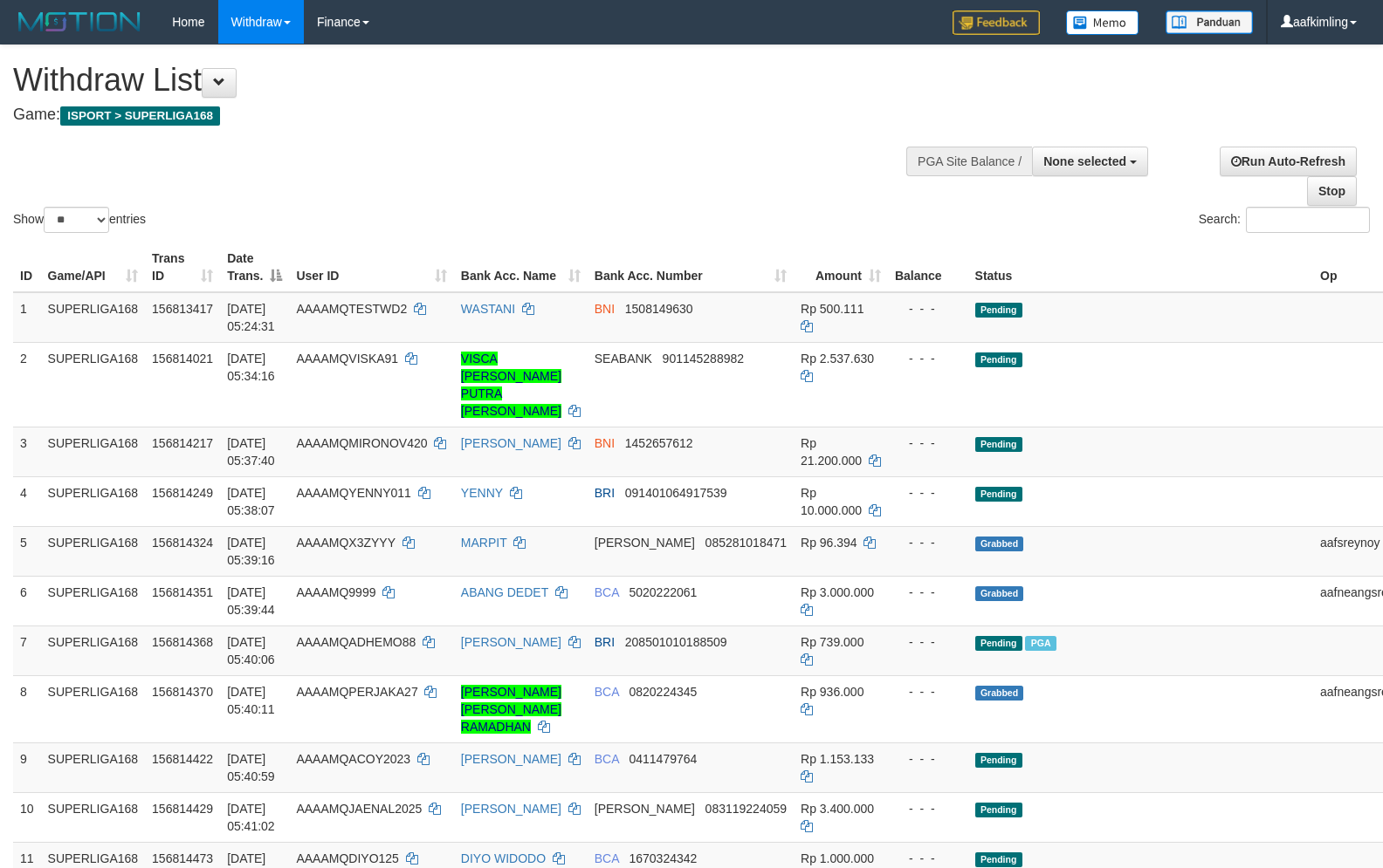 The height and width of the screenshot is (868, 1383). I want to click on span: Copy 5020222061 to clipboard, so click(663, 592).